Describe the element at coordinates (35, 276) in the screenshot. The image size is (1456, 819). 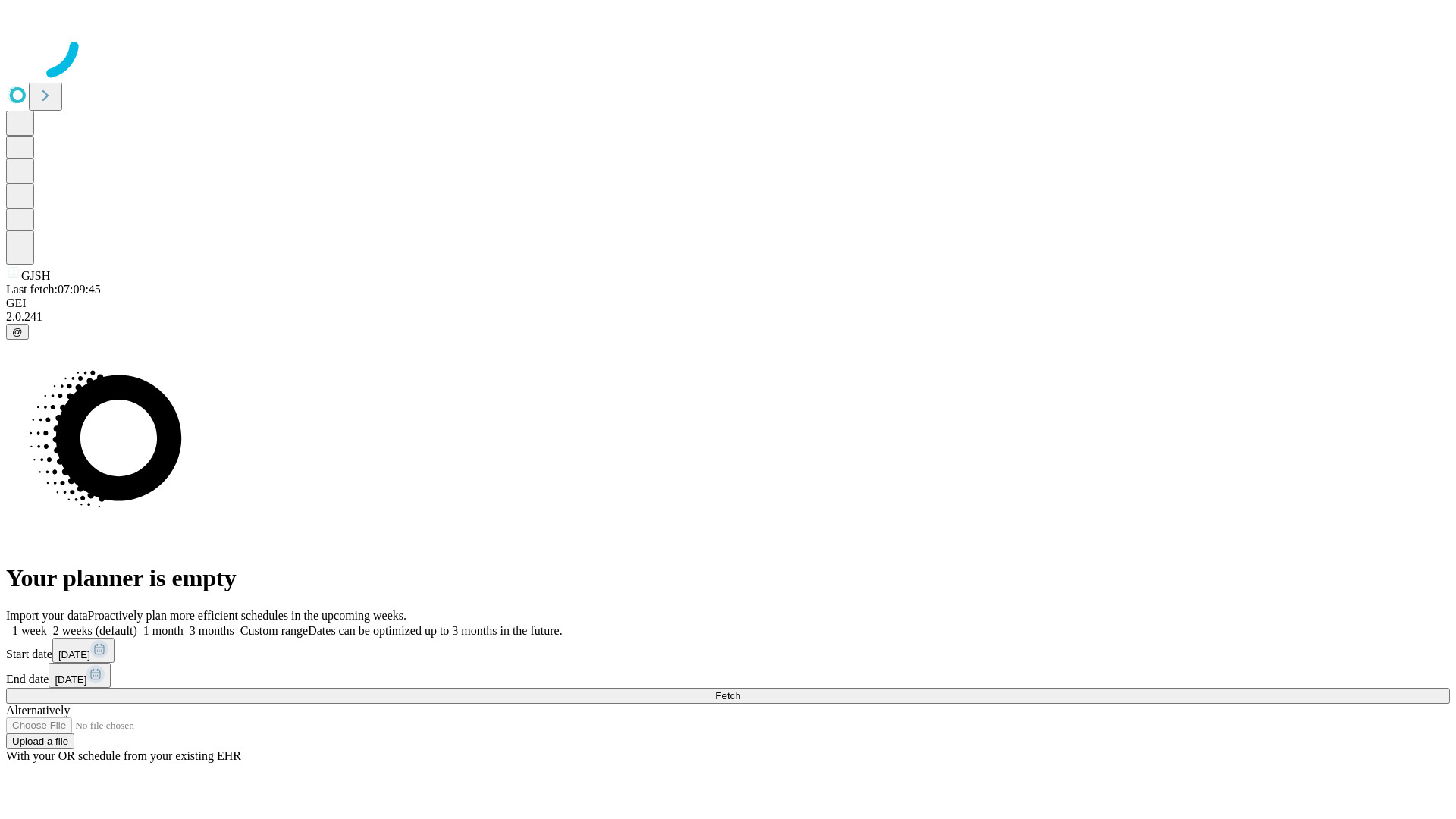
I see `span: GJSH` at that location.